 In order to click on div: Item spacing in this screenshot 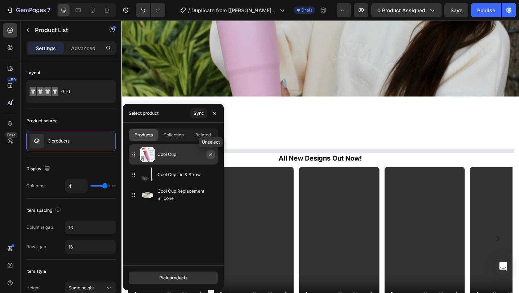, I will do `click(44, 210)`.